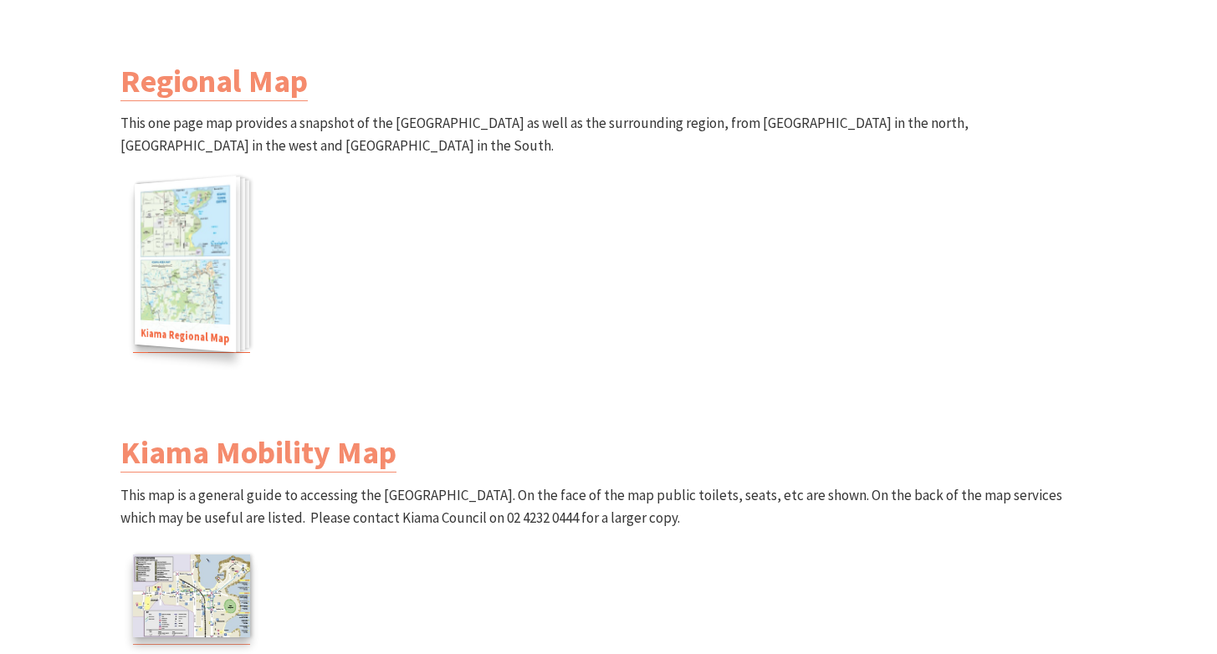 This screenshot has height=654, width=1217. Describe the element at coordinates (191, 595) in the screenshot. I see `img: Kiama Mobility Map` at that location.